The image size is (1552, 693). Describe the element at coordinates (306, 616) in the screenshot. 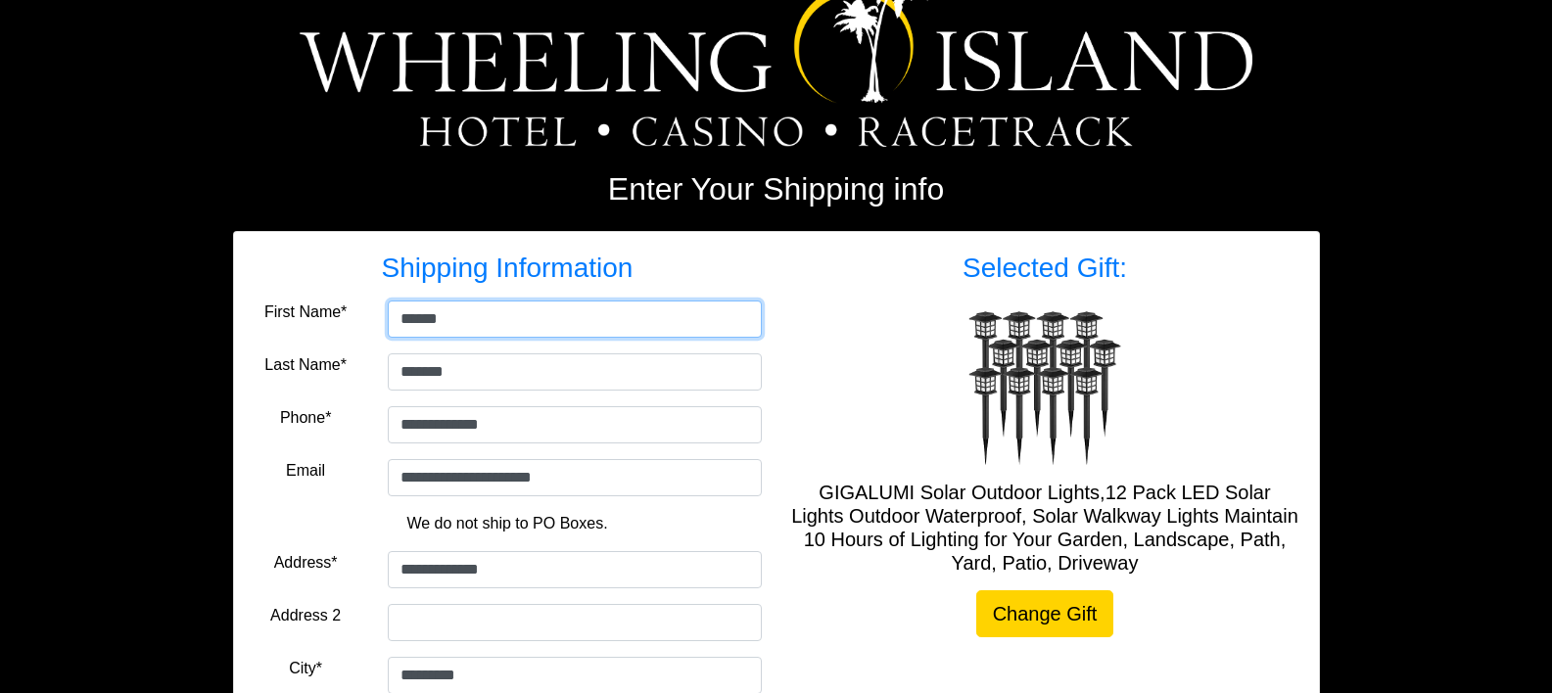

I see `label: Address 2` at that location.